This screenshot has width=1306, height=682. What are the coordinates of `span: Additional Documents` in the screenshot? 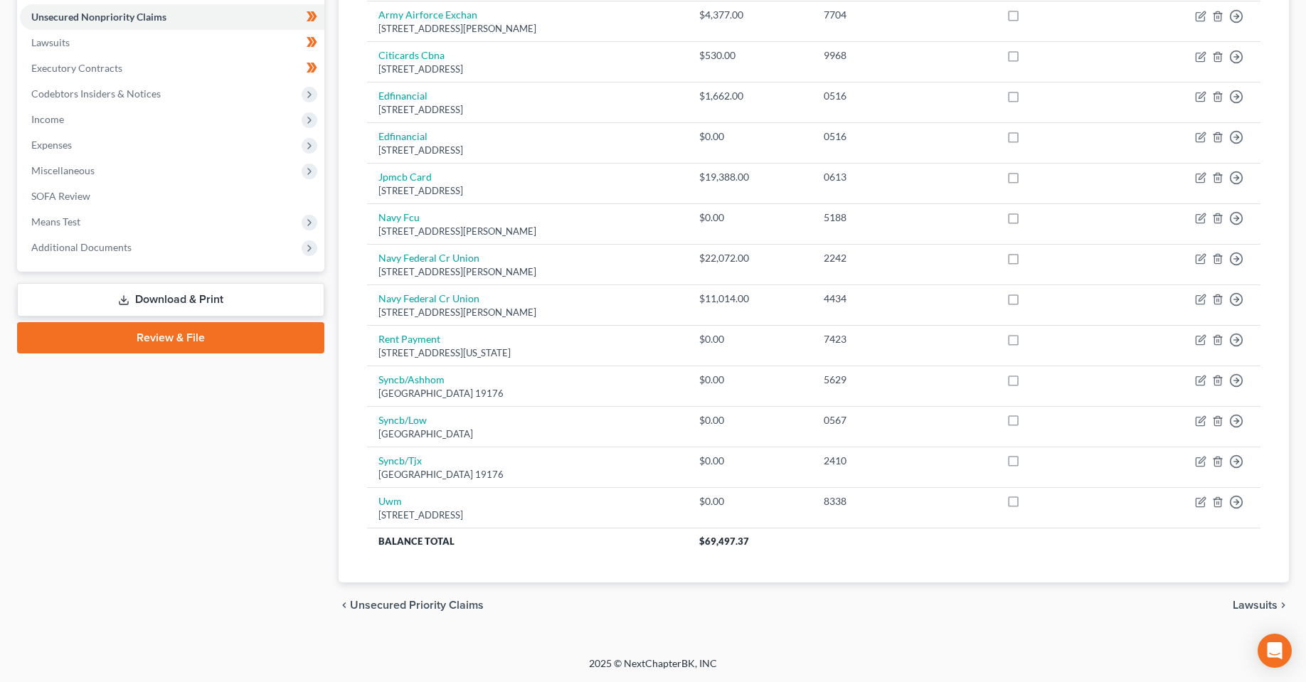 It's located at (81, 247).